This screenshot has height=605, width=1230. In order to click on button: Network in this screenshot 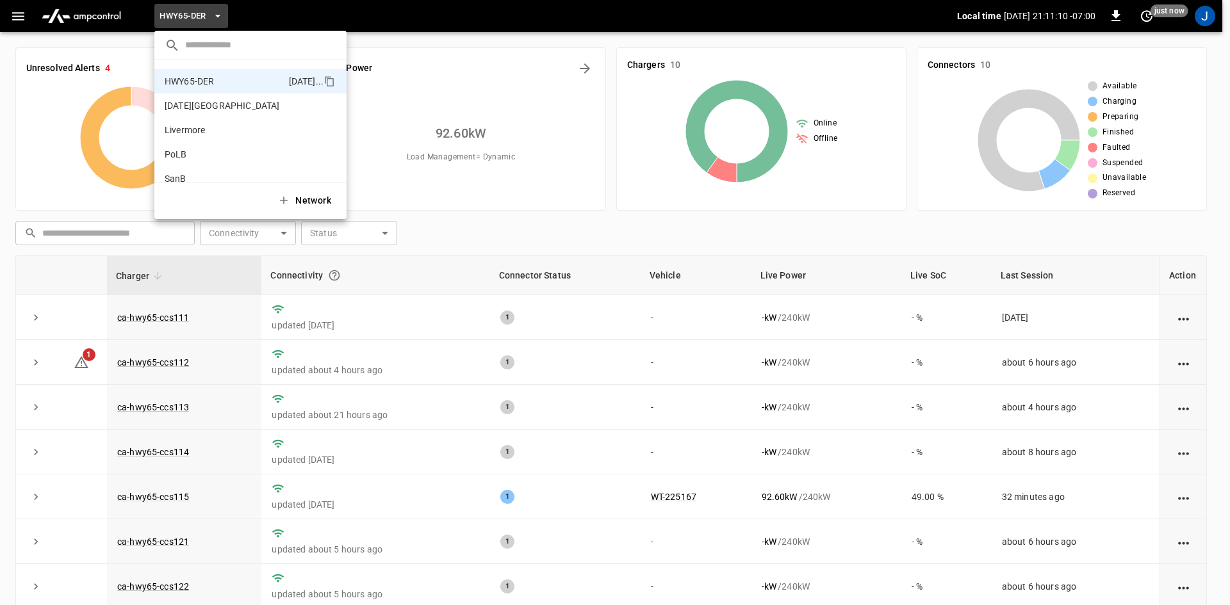, I will do `click(306, 201)`.